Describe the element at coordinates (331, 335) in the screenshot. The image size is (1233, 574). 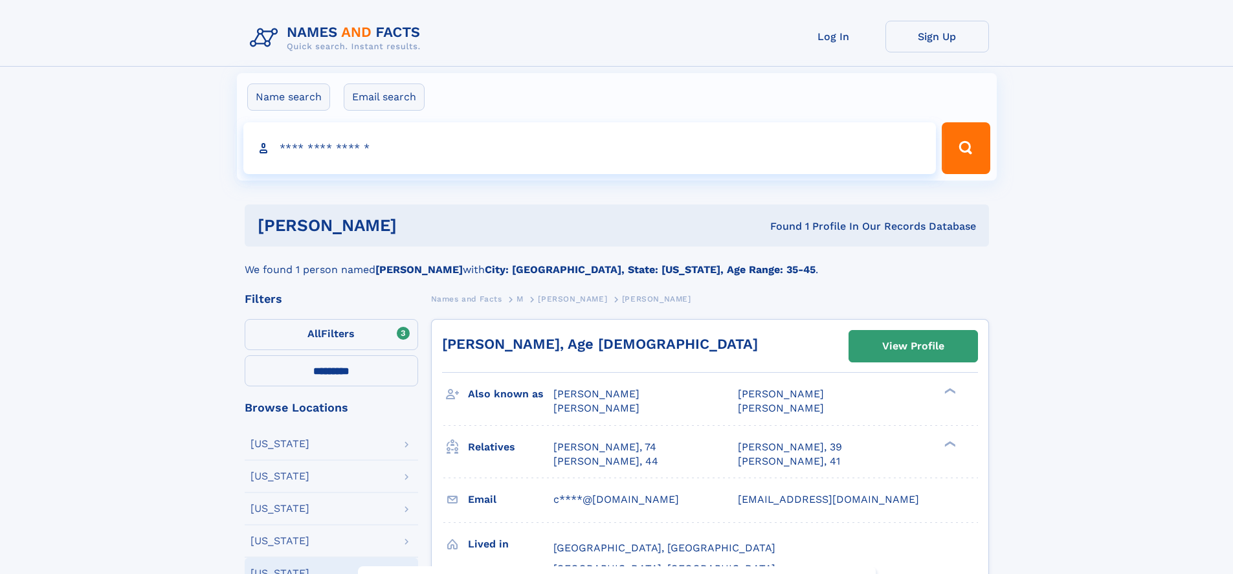
I see `label: Filters` at that location.